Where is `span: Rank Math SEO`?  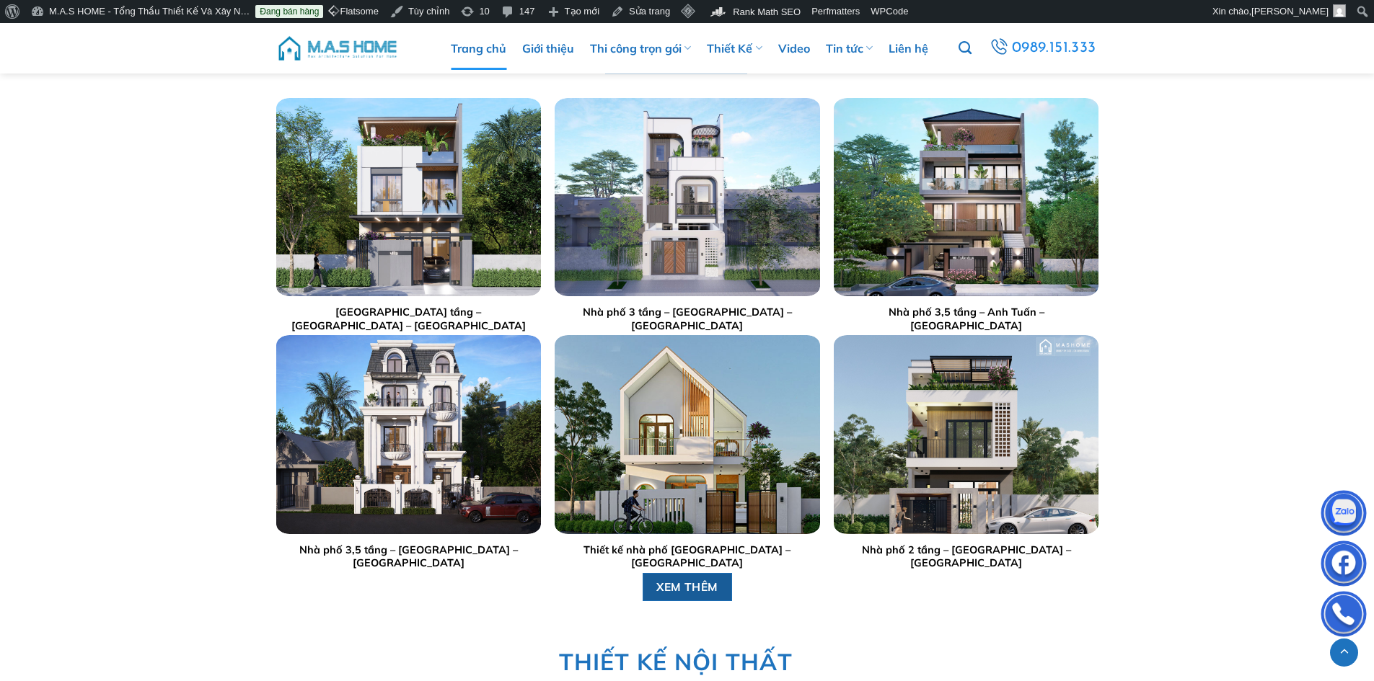
span: Rank Math SEO is located at coordinates (766, 12).